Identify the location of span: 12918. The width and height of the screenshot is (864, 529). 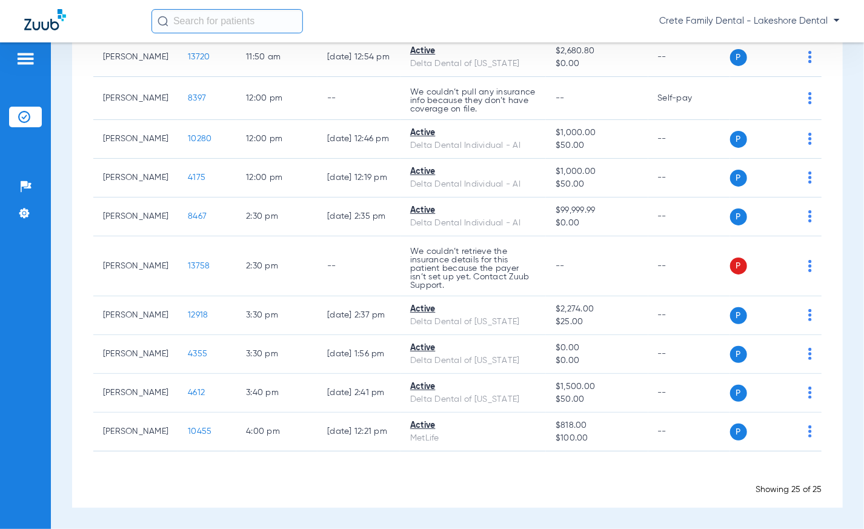
(197, 315).